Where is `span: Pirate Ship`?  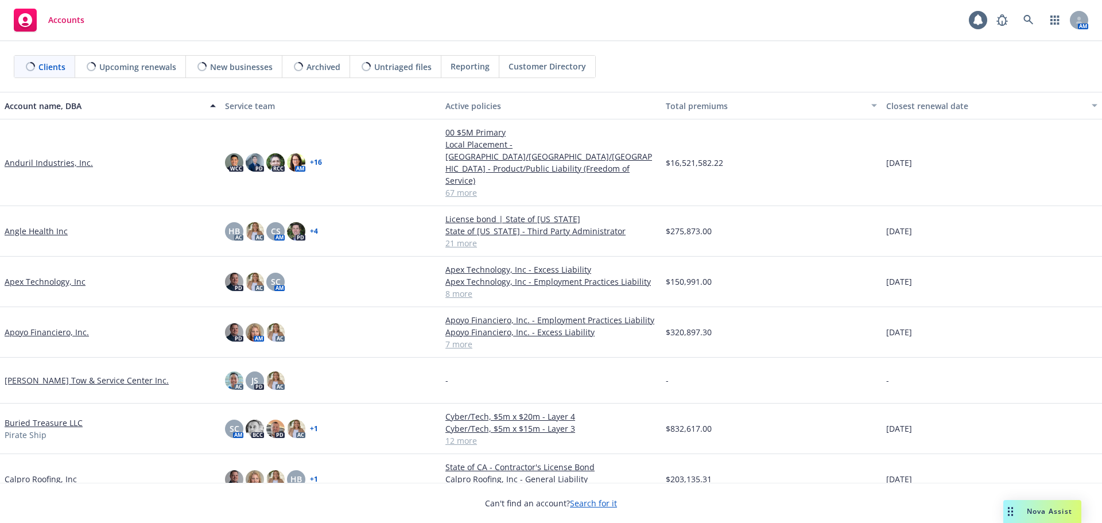
span: Pirate Ship is located at coordinates (25, 435).